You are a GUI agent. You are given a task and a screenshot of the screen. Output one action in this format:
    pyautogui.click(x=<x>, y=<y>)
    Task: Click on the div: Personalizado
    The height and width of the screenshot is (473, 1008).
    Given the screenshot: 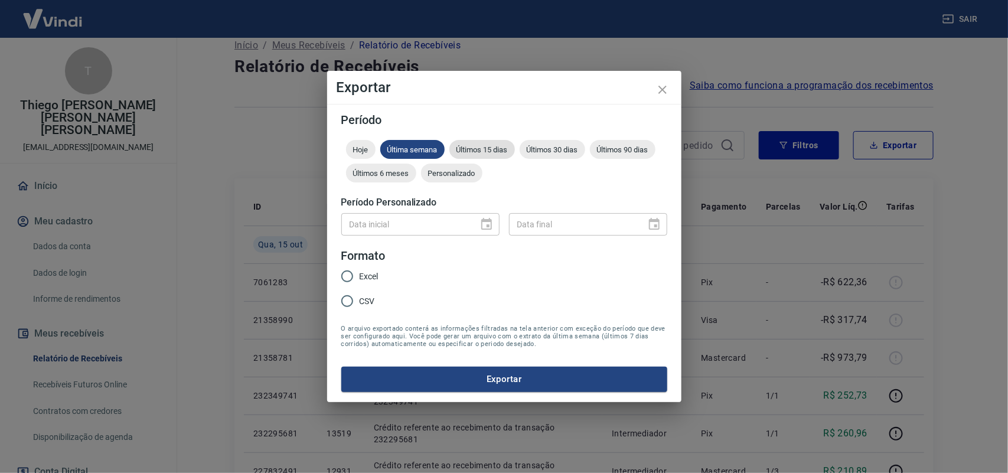 What is the action you would take?
    pyautogui.click(x=452, y=173)
    